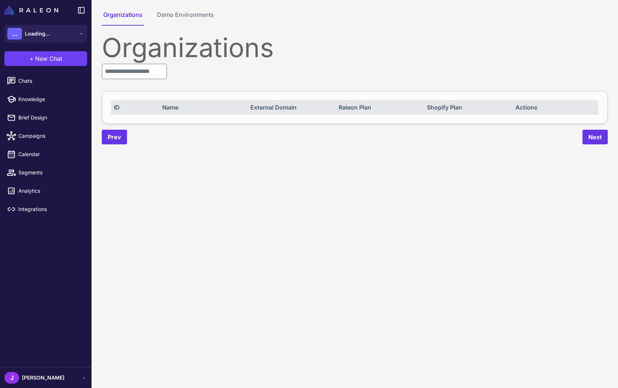 This screenshot has height=388, width=618. I want to click on div: Actions, so click(556, 107).